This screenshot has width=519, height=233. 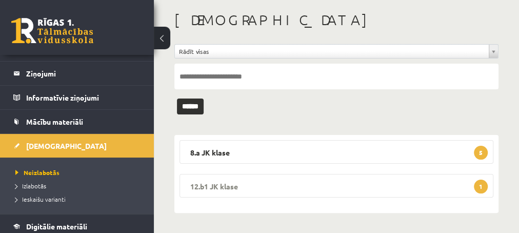 I want to click on a: Ieskaišu varianti, so click(x=80, y=199).